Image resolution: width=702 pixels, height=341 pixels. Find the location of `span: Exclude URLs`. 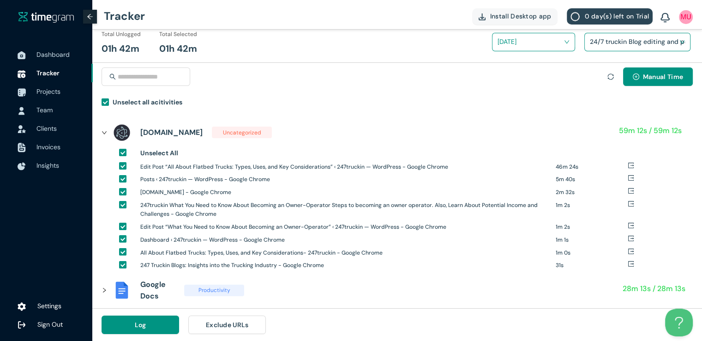

span: Exclude URLs is located at coordinates (227, 324).